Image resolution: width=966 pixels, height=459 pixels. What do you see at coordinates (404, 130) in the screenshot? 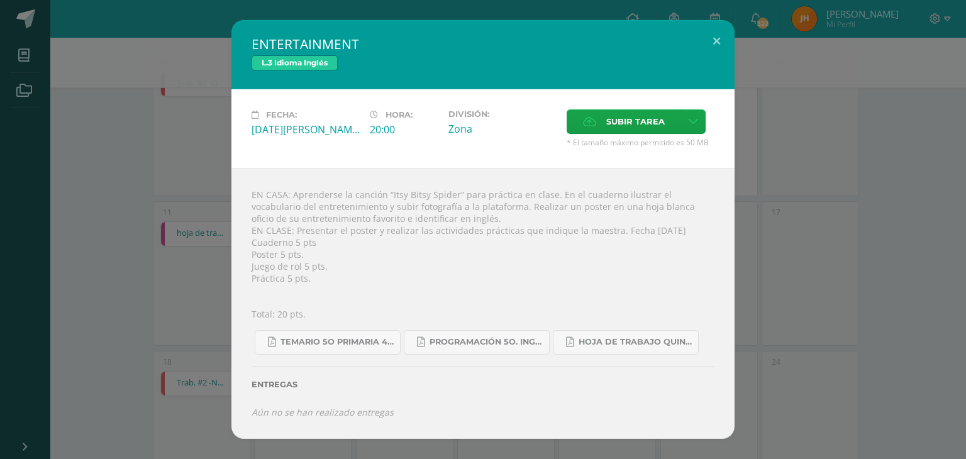
I see `div: 20:00` at bounding box center [404, 130].